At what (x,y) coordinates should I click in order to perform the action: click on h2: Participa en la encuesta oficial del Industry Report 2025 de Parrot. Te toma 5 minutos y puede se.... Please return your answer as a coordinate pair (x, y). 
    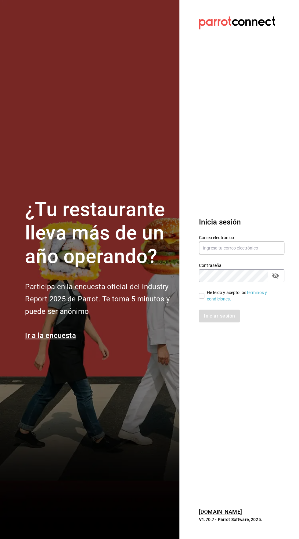
    Looking at the image, I should click on (99, 299).